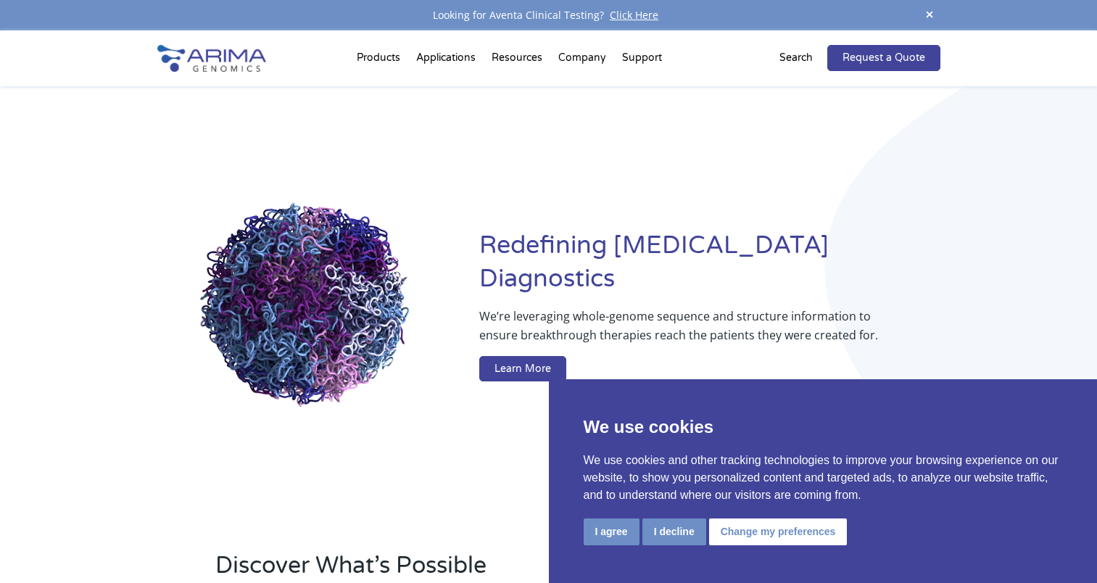 The image size is (1097, 583). Describe the element at coordinates (680, 331) in the screenshot. I see `p: We’re leveraging whole-genome sequence and structure information to ensure breakthrough therapies...` at that location.